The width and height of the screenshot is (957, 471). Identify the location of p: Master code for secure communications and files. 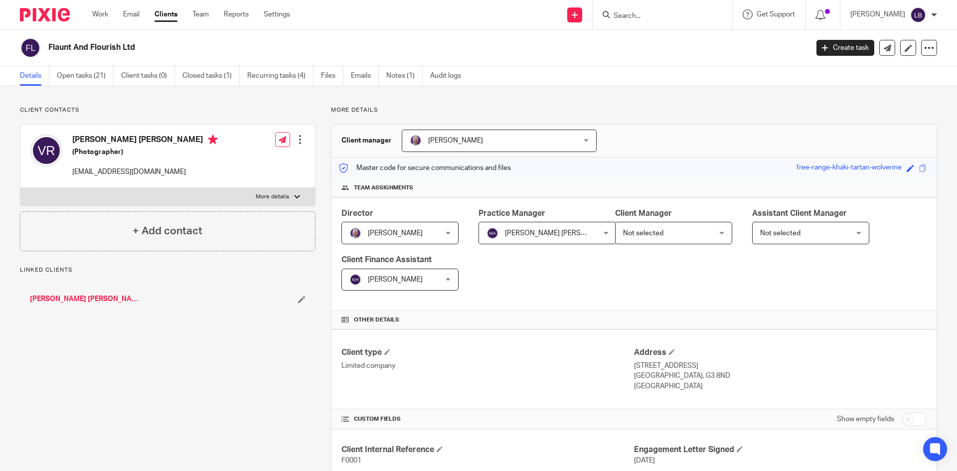
(425, 168).